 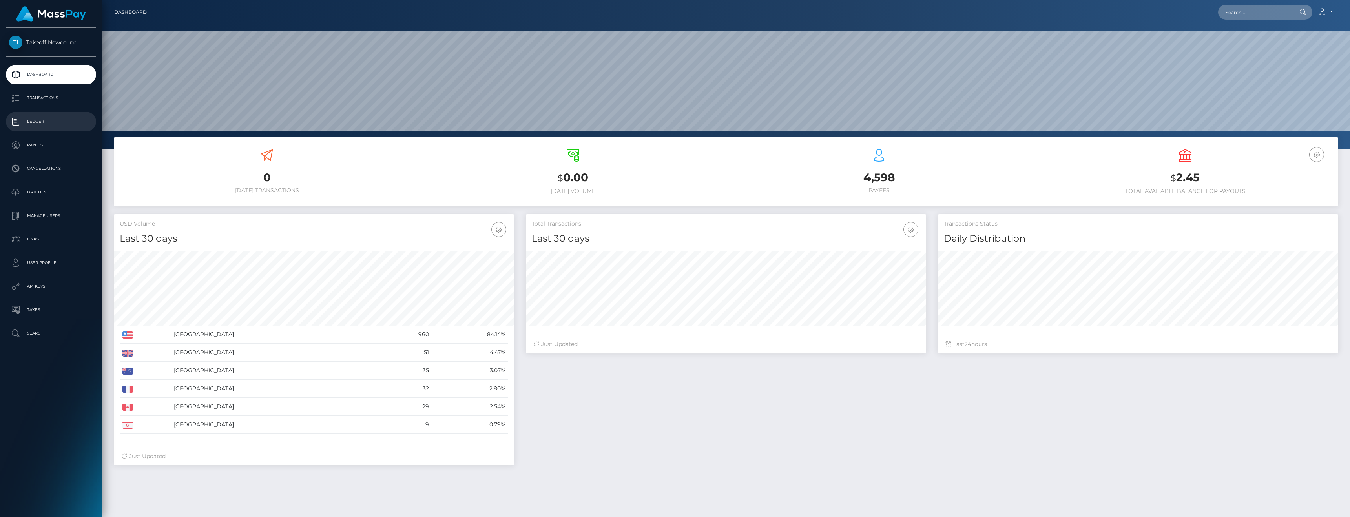 I want to click on span: Takeoff Newco Inc, so click(x=51, y=42).